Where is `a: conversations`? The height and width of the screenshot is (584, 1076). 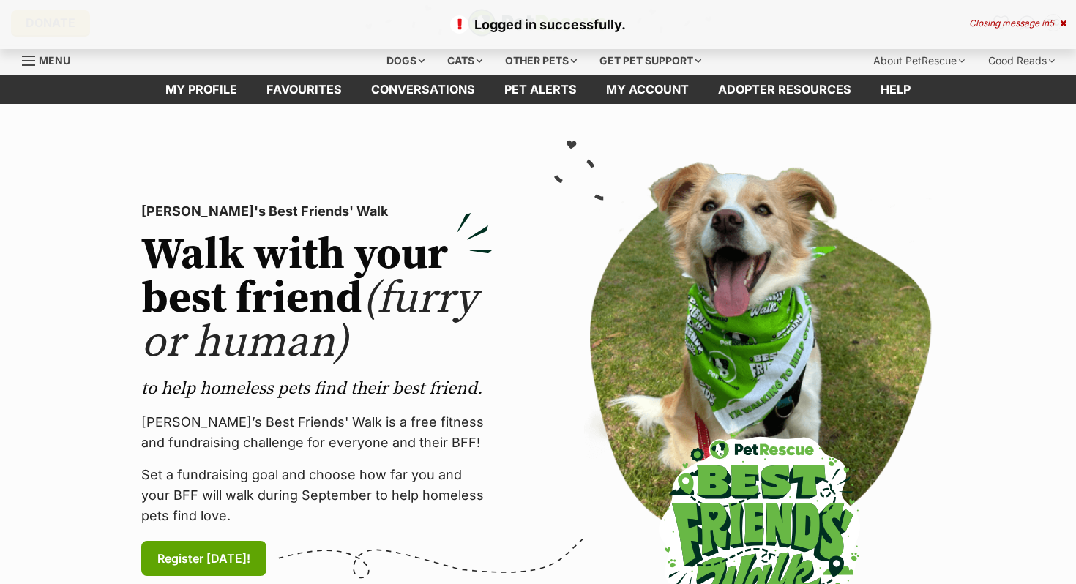 a: conversations is located at coordinates (423, 89).